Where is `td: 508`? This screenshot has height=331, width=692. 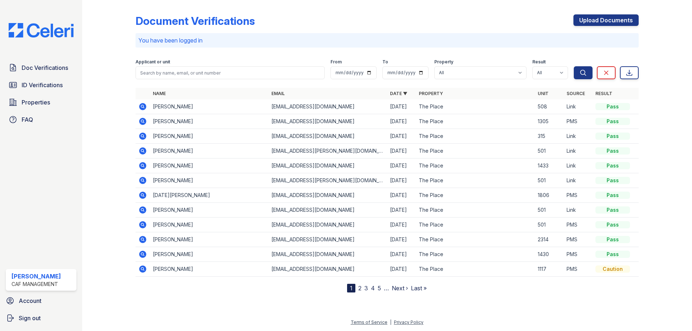 td: 508 is located at coordinates (549, 107).